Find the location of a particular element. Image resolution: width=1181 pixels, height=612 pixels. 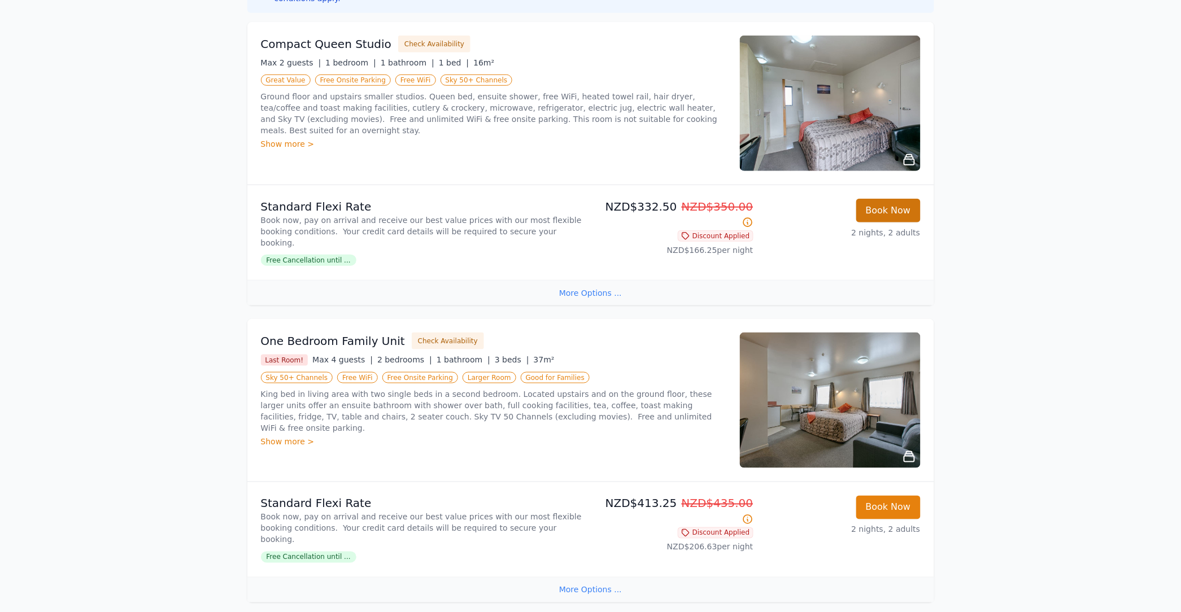

span: 37m² is located at coordinates (544, 360).